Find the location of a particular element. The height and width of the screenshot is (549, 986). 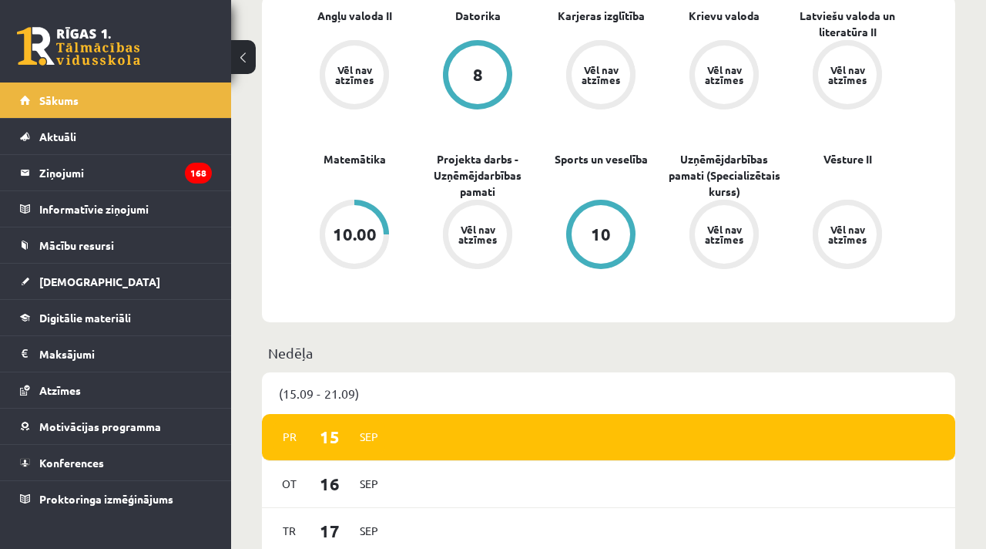

a: Sākums is located at coordinates (116, 100).